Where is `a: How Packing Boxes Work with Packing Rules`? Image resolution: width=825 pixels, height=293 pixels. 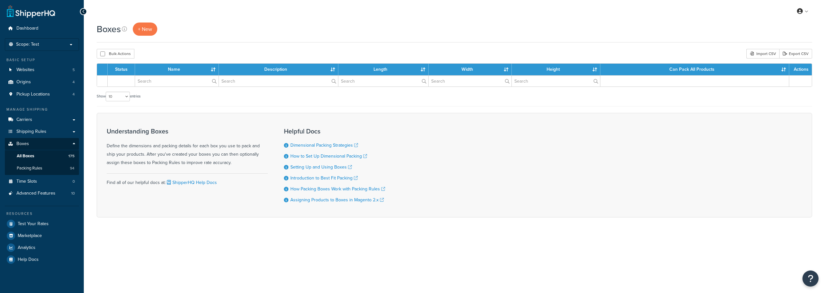
a: How Packing Boxes Work with Packing Rules is located at coordinates (338, 189).